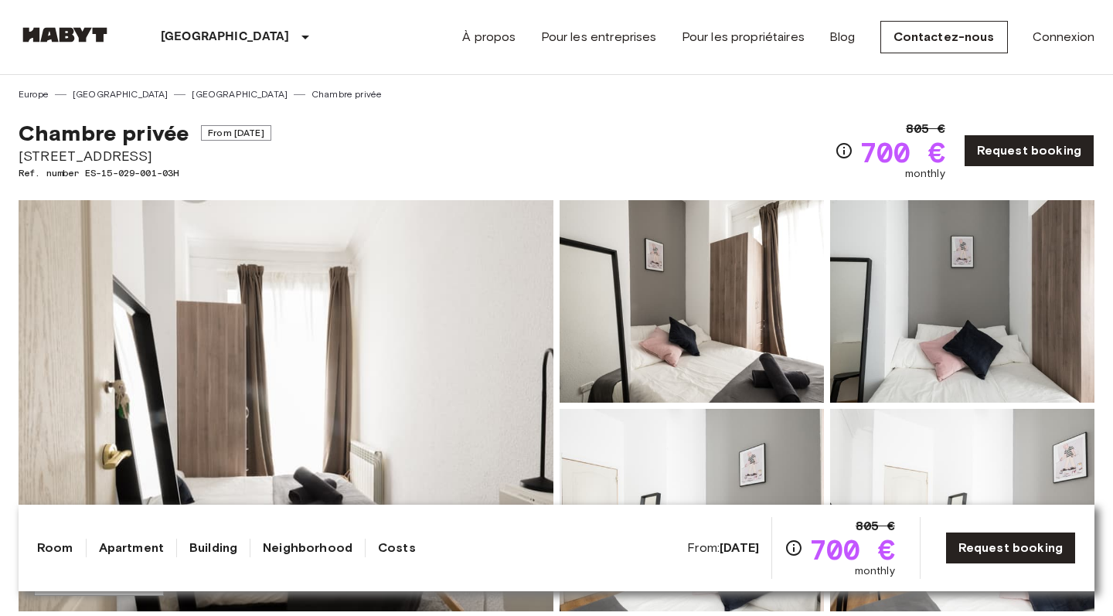 This screenshot has width=1113, height=616. I want to click on a: Apartment, so click(131, 548).